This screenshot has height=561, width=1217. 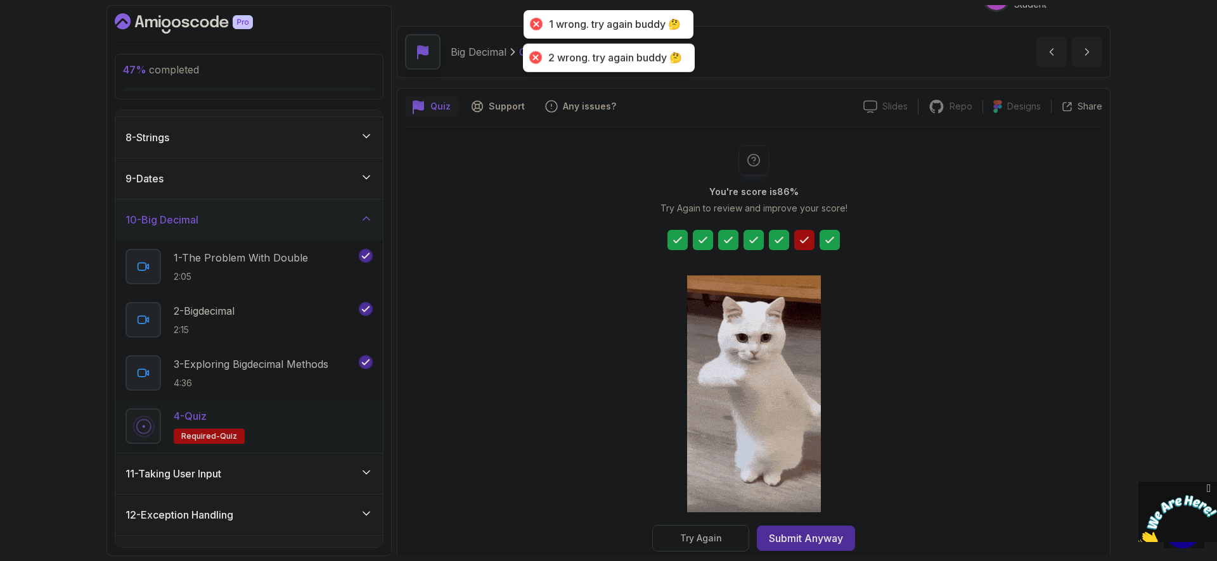 What do you see at coordinates (1051, 52) in the screenshot?
I see `button: previous content` at bounding box center [1051, 52].